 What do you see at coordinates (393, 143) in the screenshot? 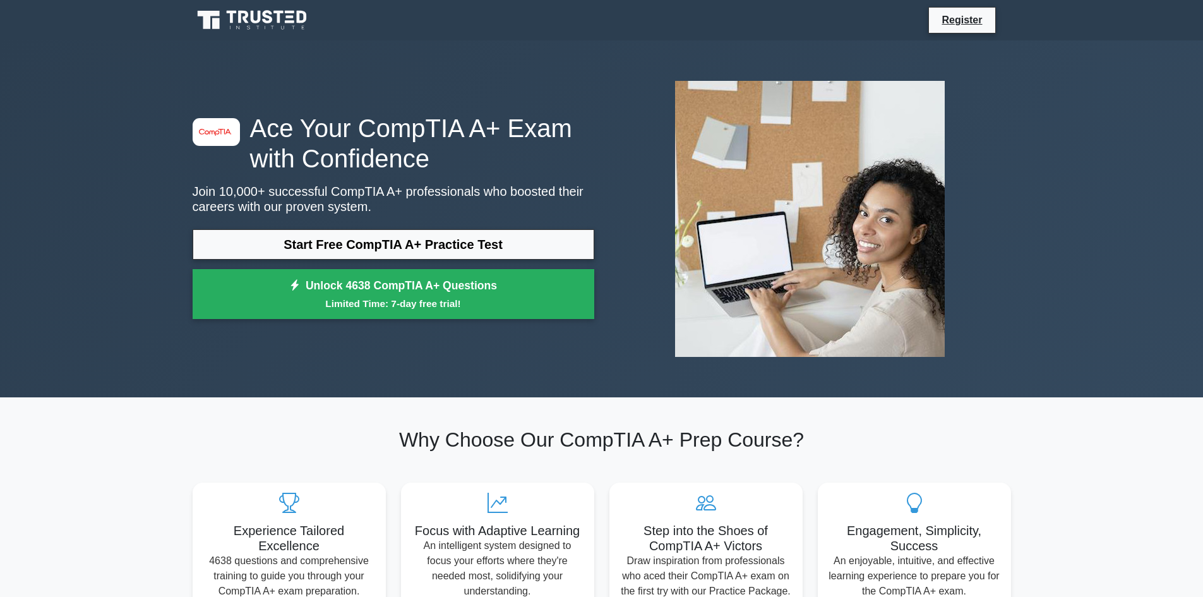
I see `h1: Ace Your CompTIA A+ Exam with Confidence` at bounding box center [393, 143].